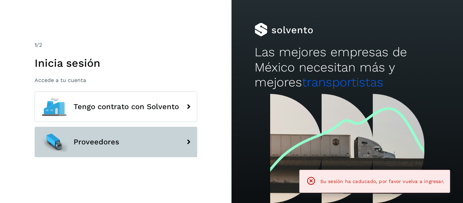 This screenshot has width=463, height=203. I want to click on span: Su sesión ha caducado, por favor vuelva a ingresar., so click(382, 181).